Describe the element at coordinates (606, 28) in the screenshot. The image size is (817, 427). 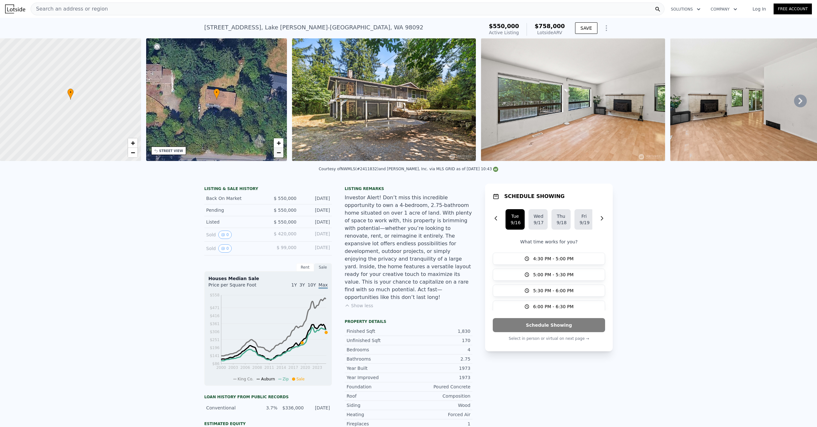
I see `button: Show Options` at that location.